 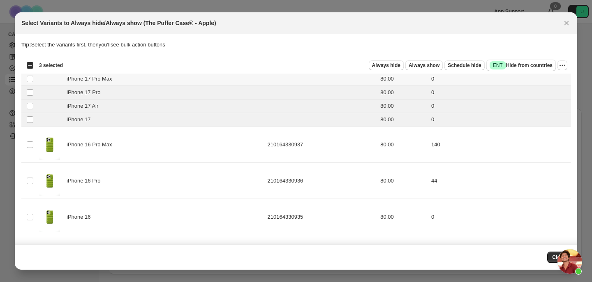 I want to click on p: Select the variants first, then you'll see bulk action buttons, so click(x=296, y=45).